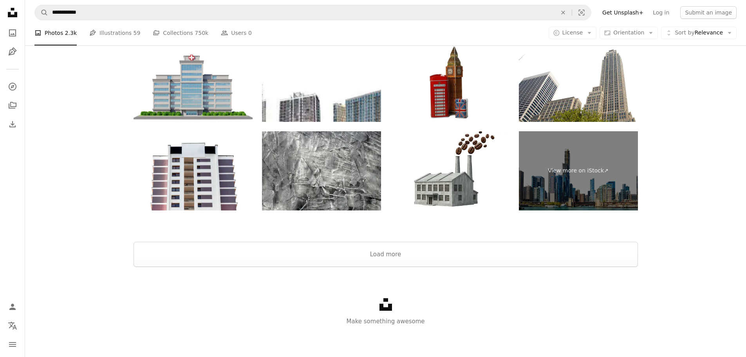 Image resolution: width=746 pixels, height=357 pixels. What do you see at coordinates (629, 33) in the screenshot?
I see `span: Orientation` at bounding box center [629, 33].